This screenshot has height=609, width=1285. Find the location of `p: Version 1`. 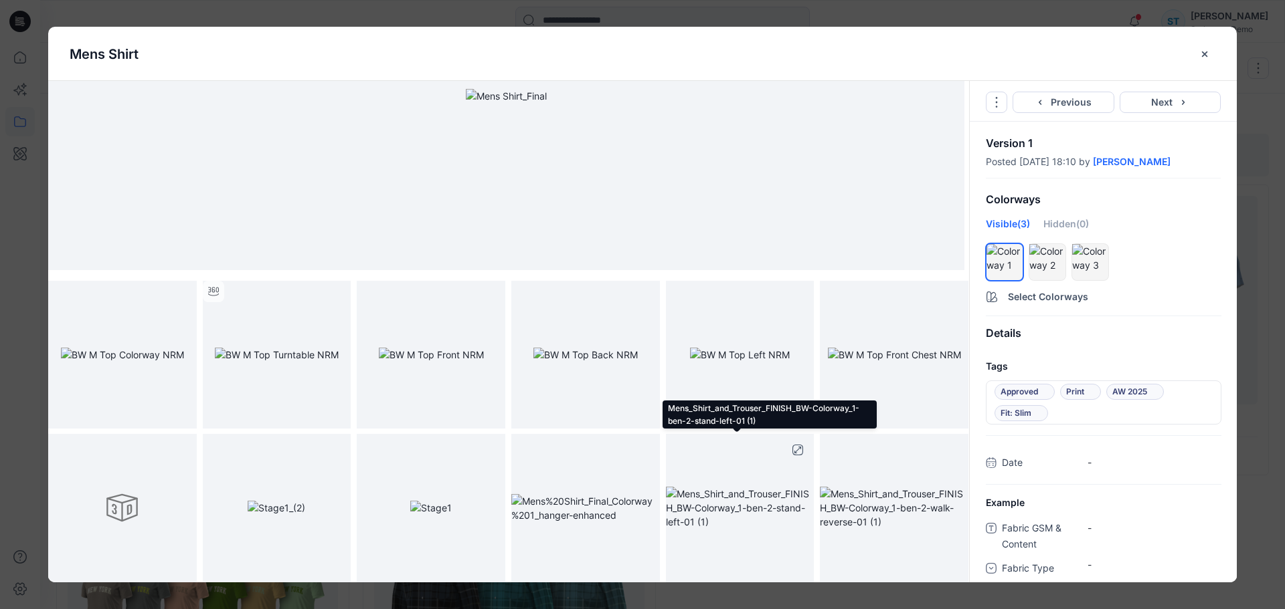

p: Version 1 is located at coordinates (1103, 143).